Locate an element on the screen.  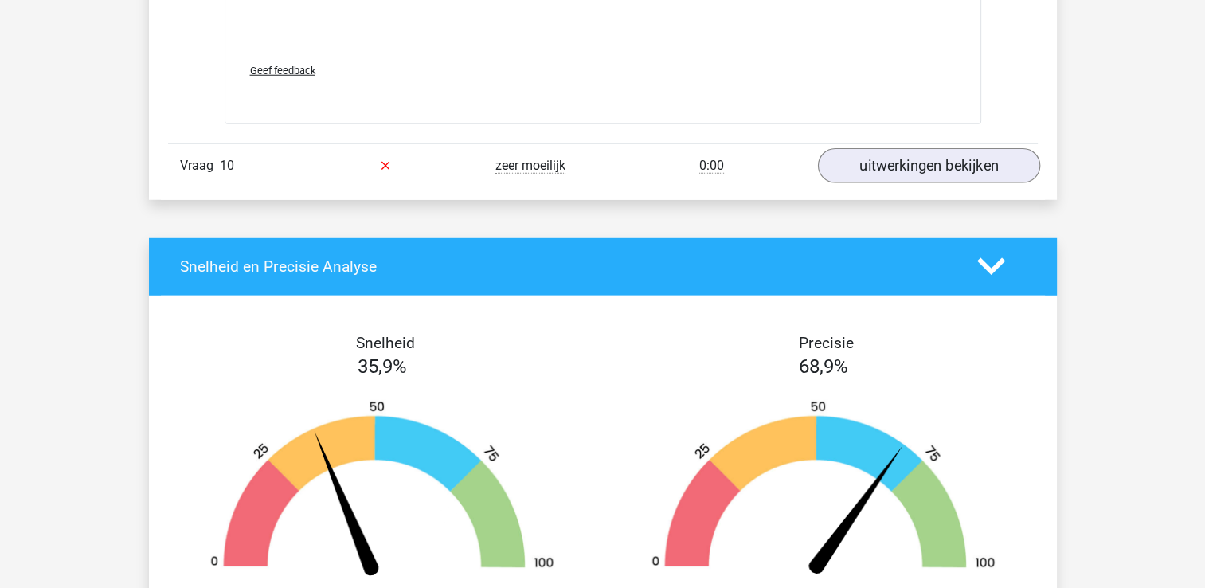
h4: Snelheid en Precisie Analyse is located at coordinates (566, 266).